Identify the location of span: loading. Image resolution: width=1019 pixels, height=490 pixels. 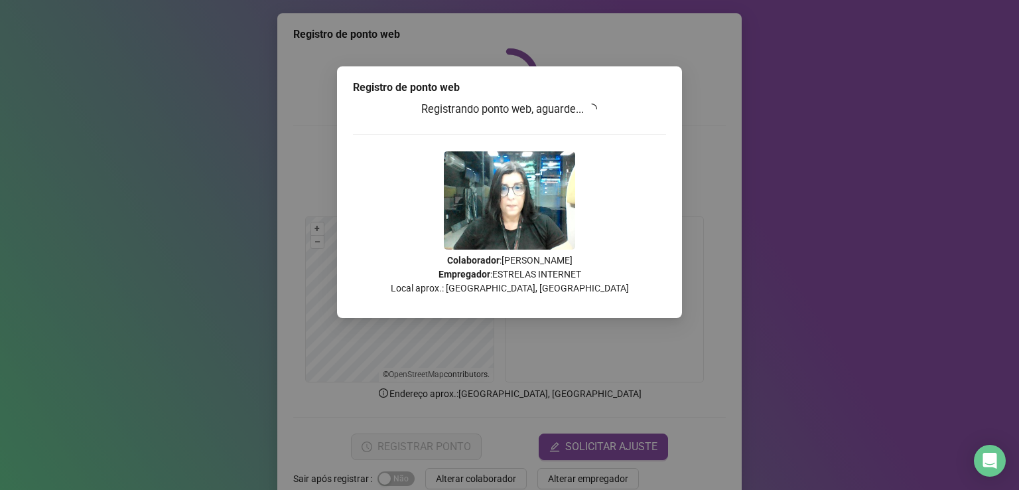
(592, 109).